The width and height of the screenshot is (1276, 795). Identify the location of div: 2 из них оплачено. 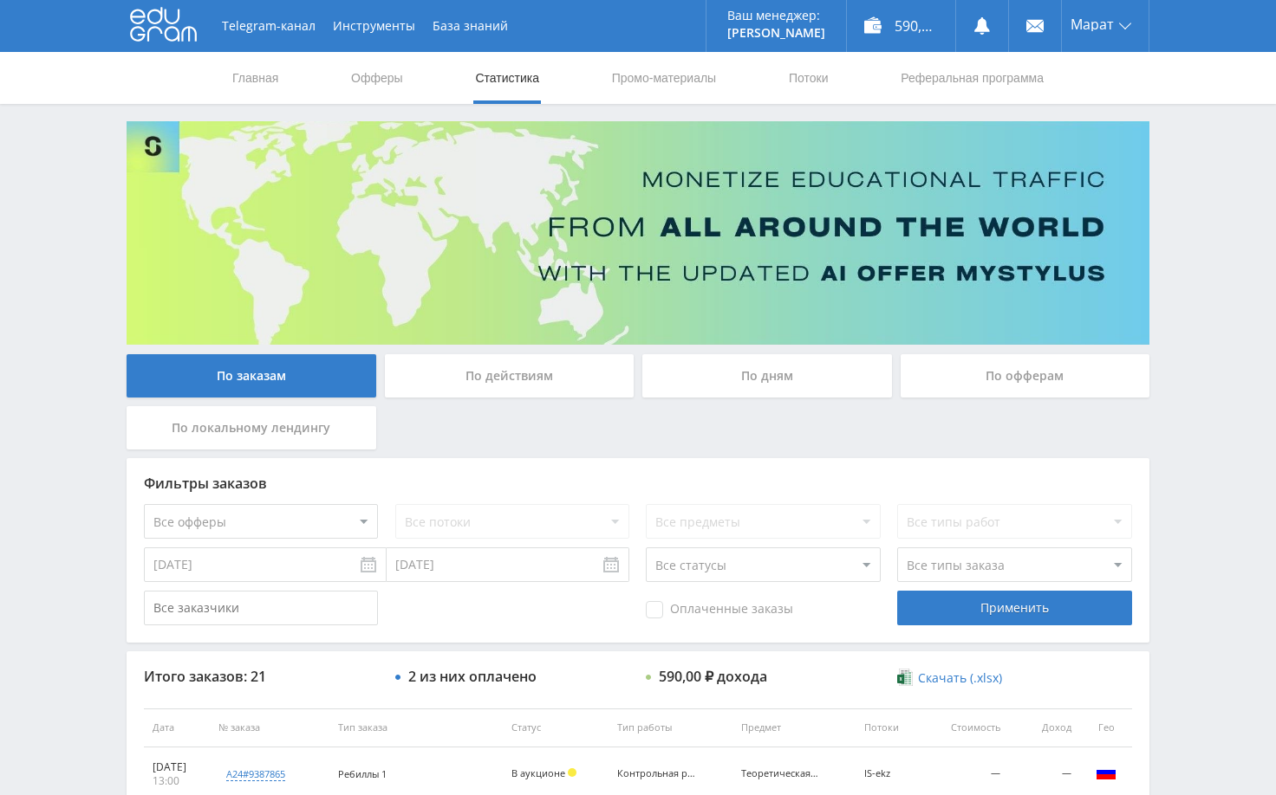
(472, 677).